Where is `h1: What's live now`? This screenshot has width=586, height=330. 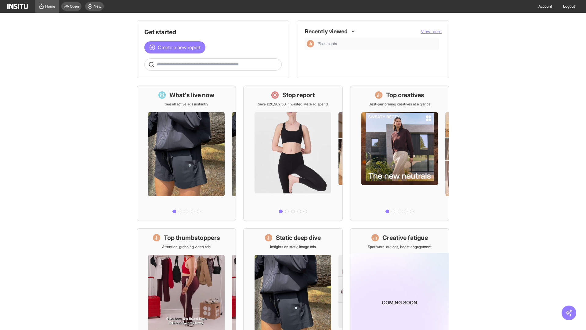
h1: What's live now is located at coordinates (192, 95).